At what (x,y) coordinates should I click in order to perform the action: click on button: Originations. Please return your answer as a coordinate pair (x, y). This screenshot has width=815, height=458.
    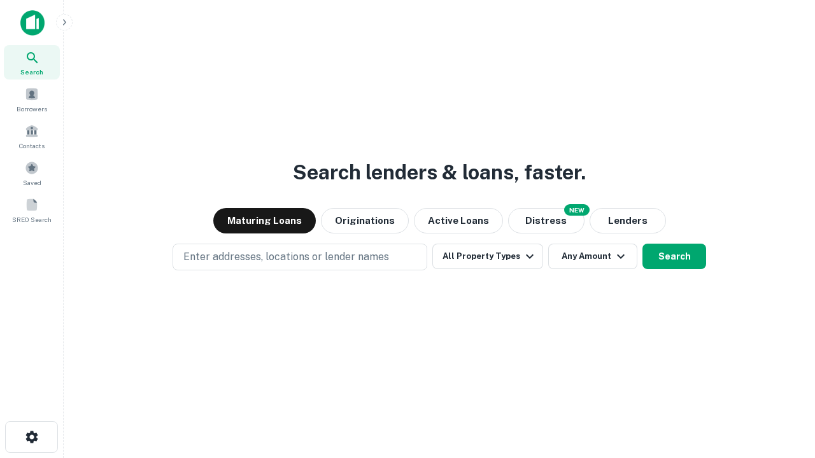
    Looking at the image, I should click on (365, 221).